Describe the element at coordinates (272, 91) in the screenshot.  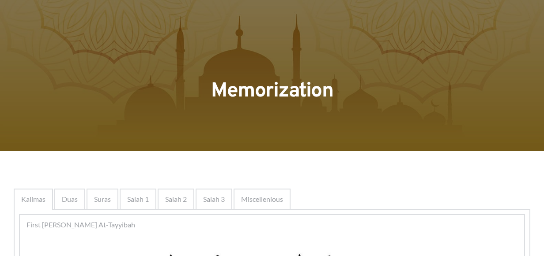
I see `span: Memorization` at that location.